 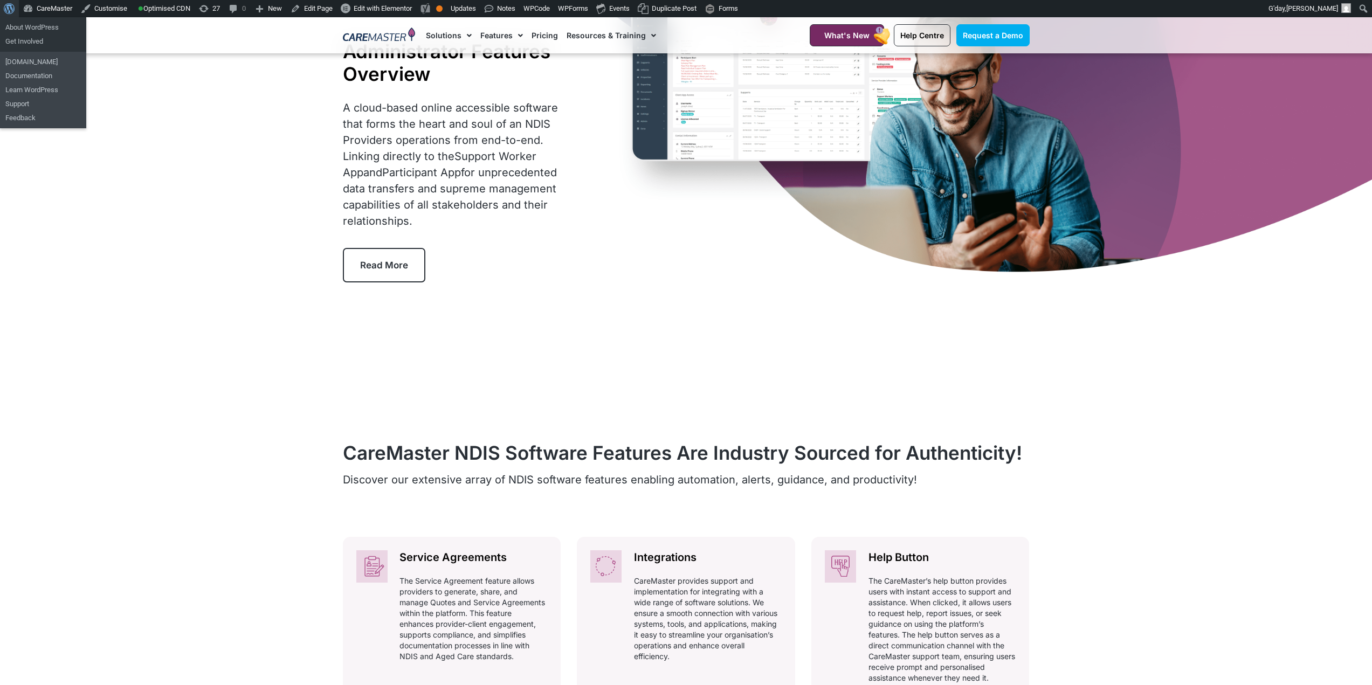 What do you see at coordinates (384, 265) in the screenshot?
I see `a: Read More` at bounding box center [384, 265].